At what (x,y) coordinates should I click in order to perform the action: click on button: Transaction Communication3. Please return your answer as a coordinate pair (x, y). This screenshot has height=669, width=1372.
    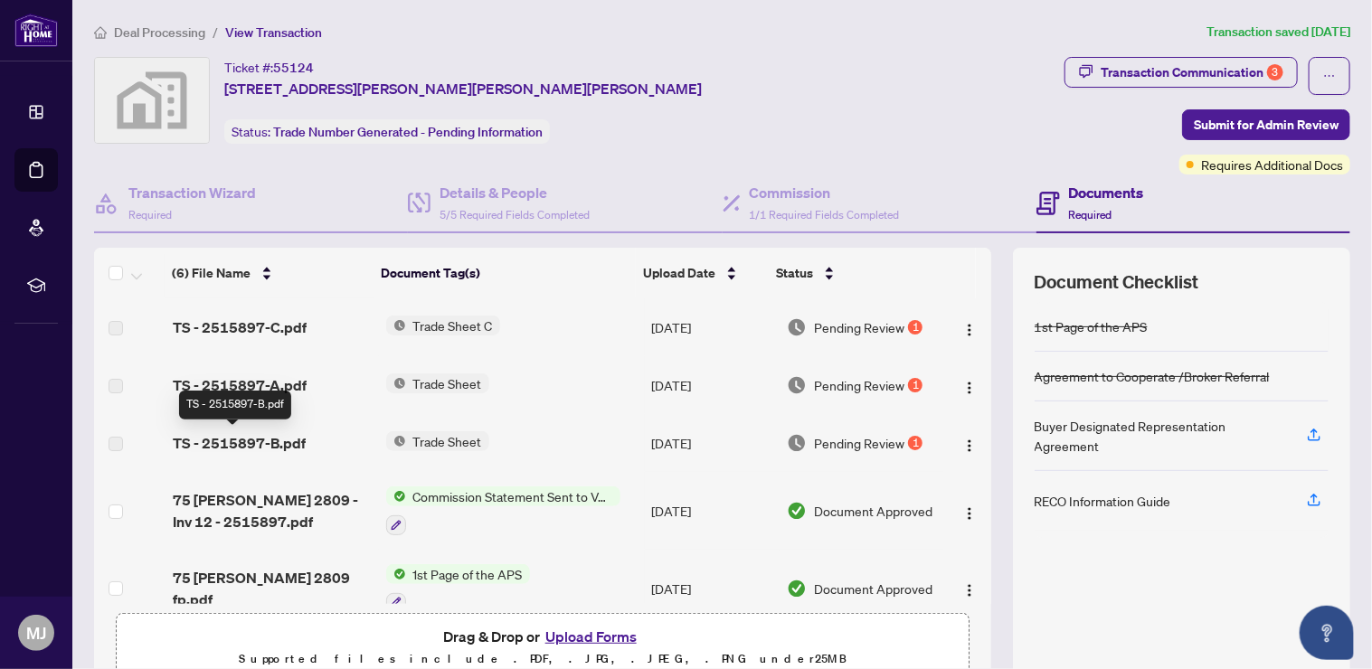
    Looking at the image, I should click on (1181, 72).